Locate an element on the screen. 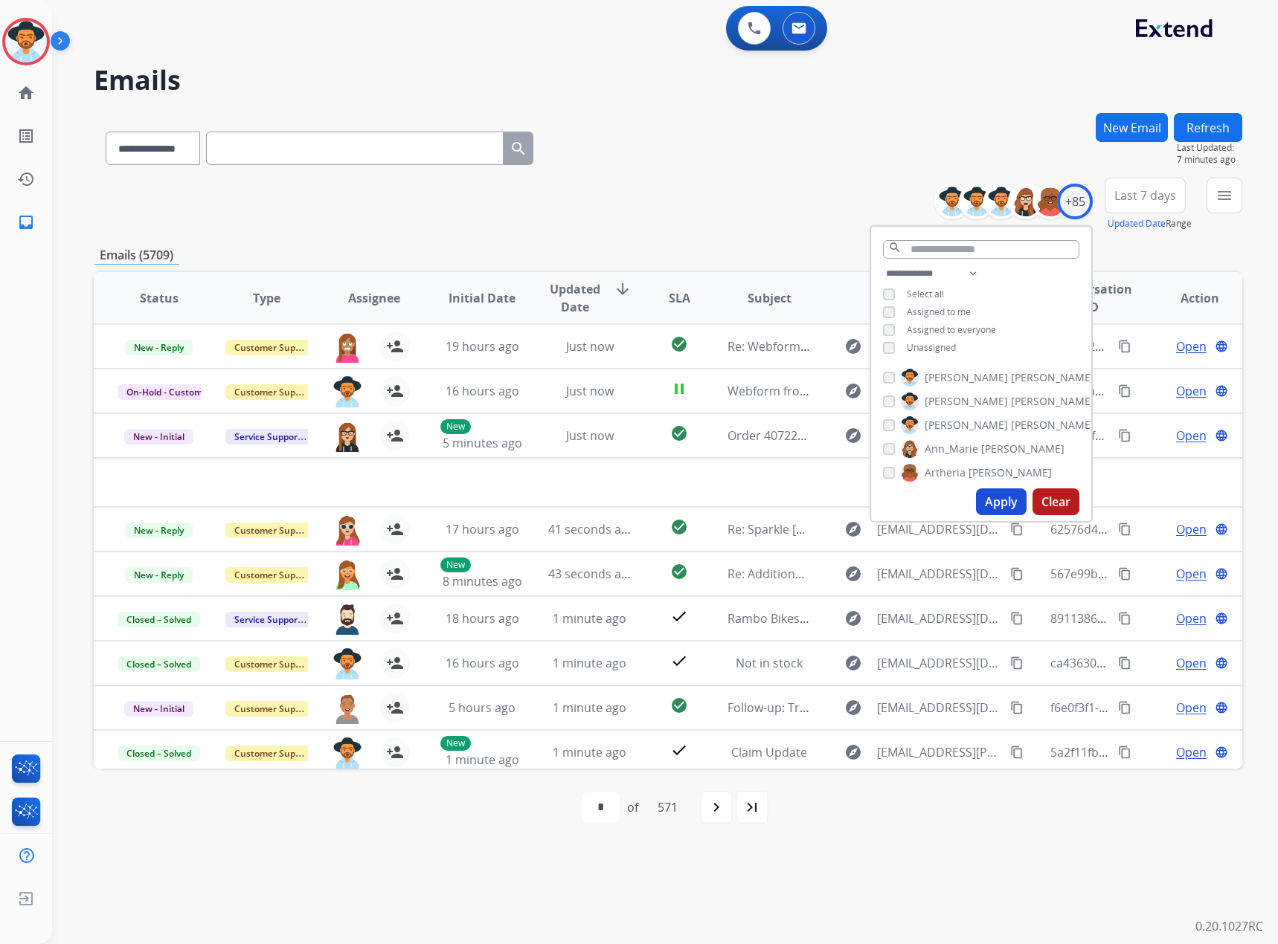 Image resolution: width=1278 pixels, height=944 pixels. span: On-Hold - Customer is located at coordinates (169, 392).